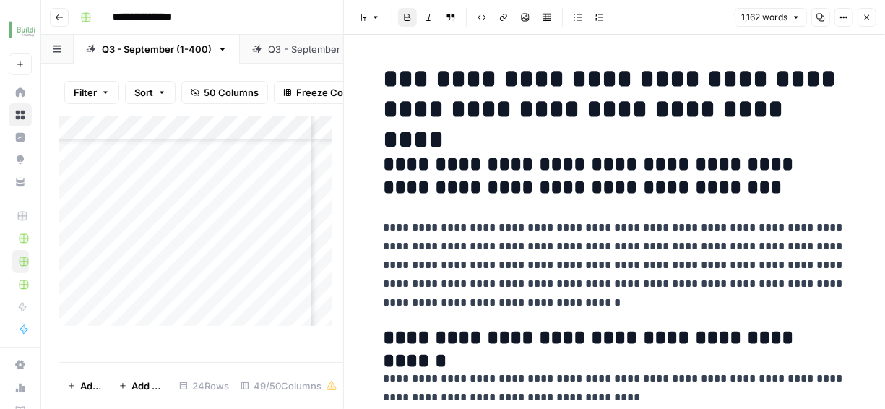 This screenshot has width=885, height=409. Describe the element at coordinates (85, 92) in the screenshot. I see `span: Filter` at that location.